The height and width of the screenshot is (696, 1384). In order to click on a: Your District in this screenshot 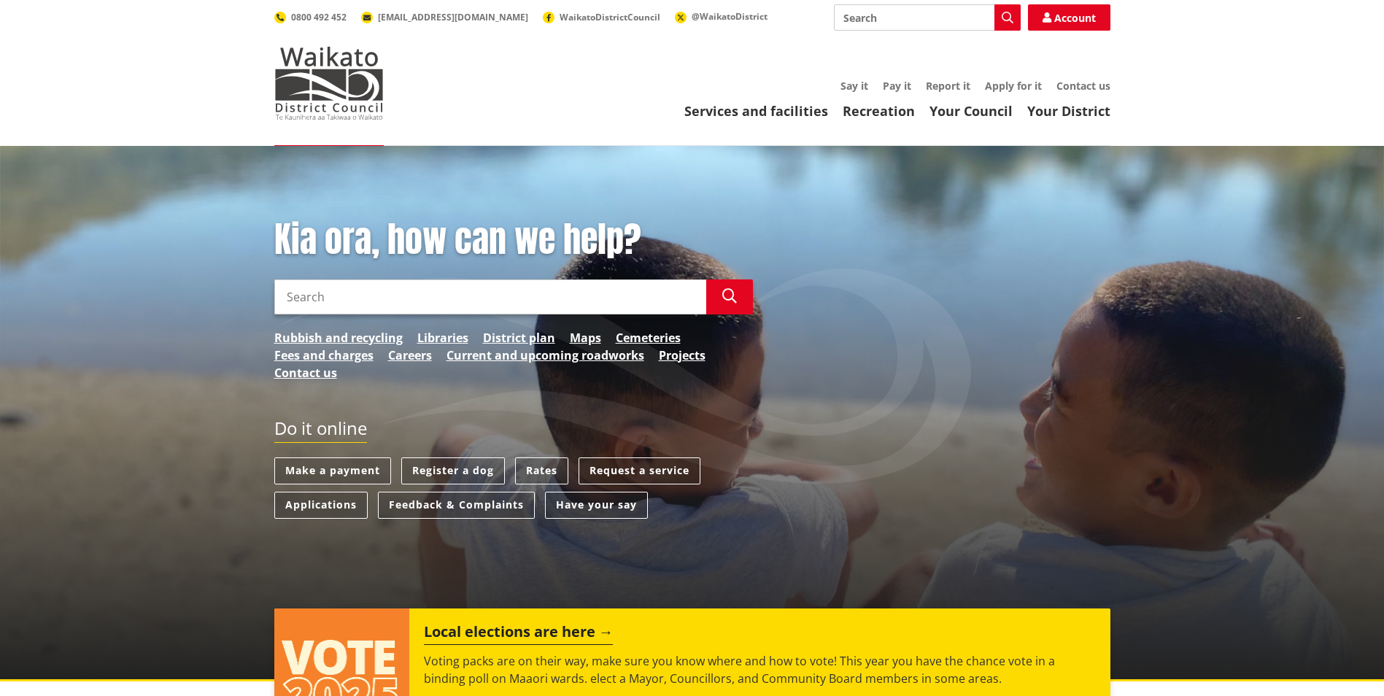, I will do `click(1069, 111)`.